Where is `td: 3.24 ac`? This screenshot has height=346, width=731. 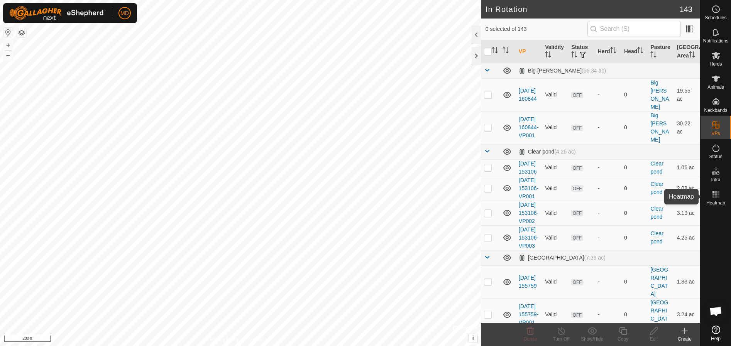
td: 3.24 ac is located at coordinates (687, 315).